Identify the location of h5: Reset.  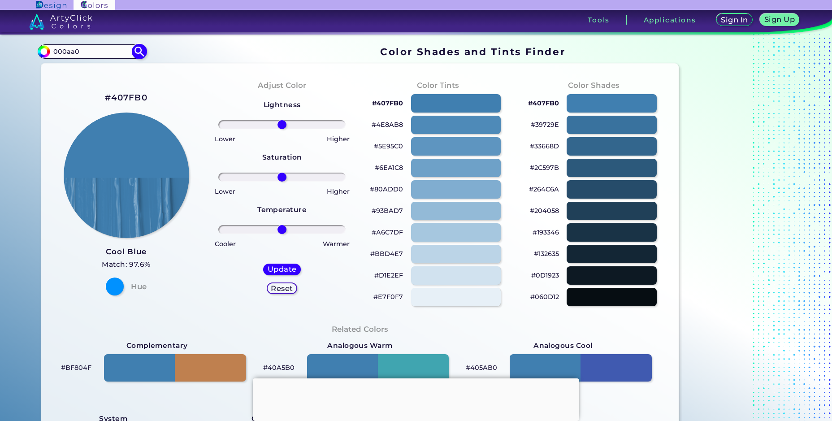
(282, 288).